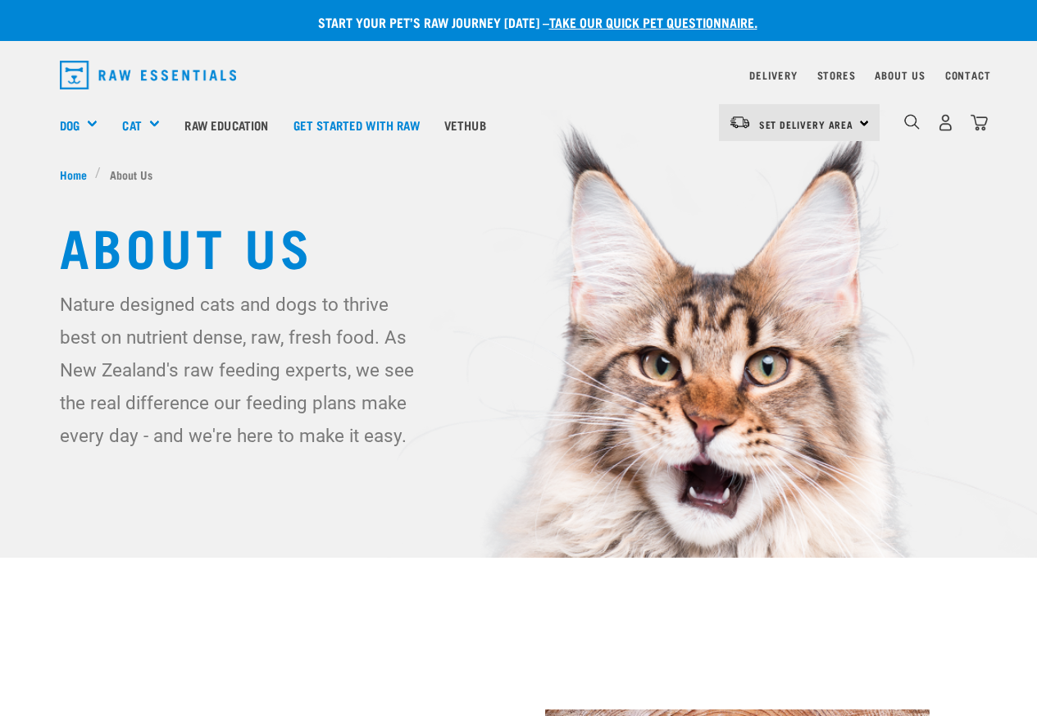 This screenshot has width=1037, height=716. What do you see at coordinates (519, 174) in the screenshot?
I see `nav: breadcrumbs` at bounding box center [519, 174].